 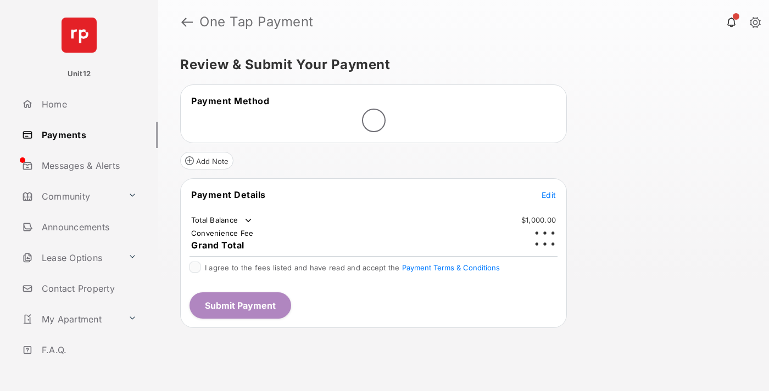 I want to click on td: $1,000.00, so click(x=538, y=220).